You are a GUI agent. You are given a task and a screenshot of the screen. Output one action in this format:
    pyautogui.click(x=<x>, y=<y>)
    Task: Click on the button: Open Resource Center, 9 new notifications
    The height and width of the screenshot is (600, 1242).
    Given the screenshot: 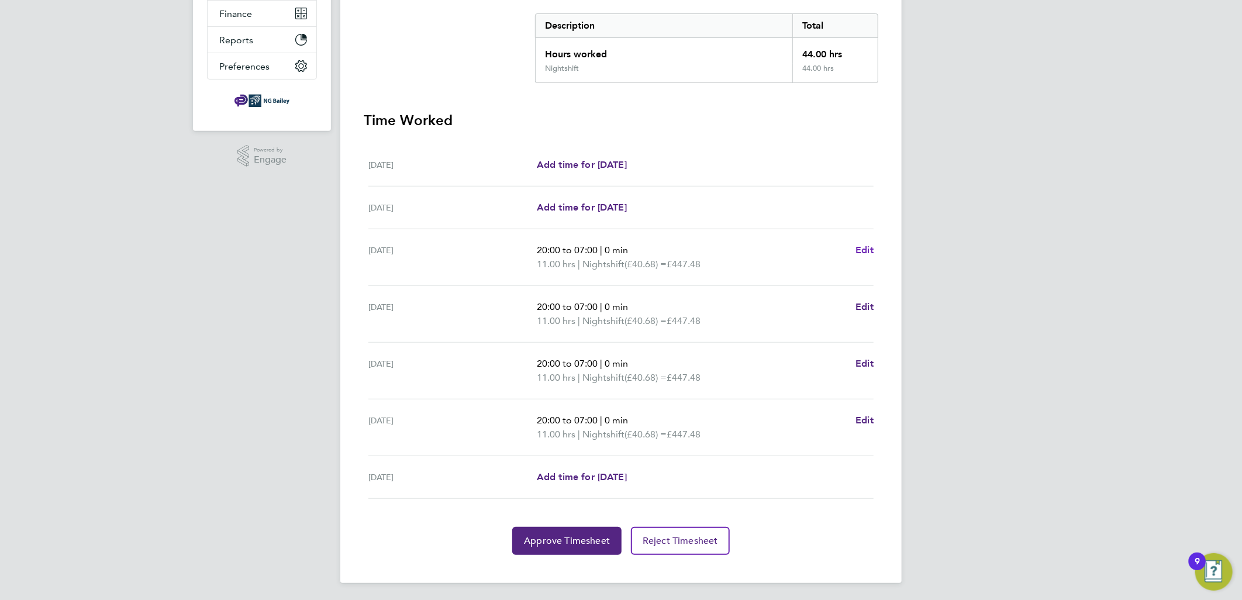 What is the action you would take?
    pyautogui.click(x=1214, y=572)
    